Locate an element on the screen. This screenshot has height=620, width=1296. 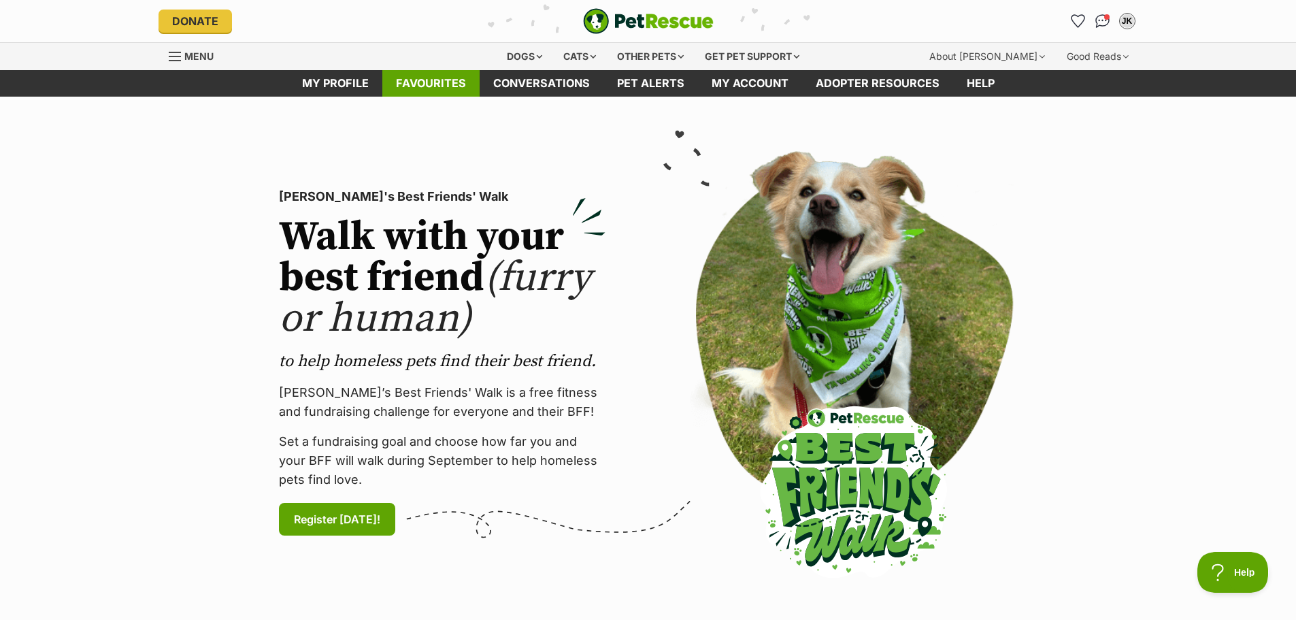
img: logo-e224e6f780fb5917bec1dbf3a21bbac754714ae5b6737aabdf751b685950b380.svg is located at coordinates (648, 21).